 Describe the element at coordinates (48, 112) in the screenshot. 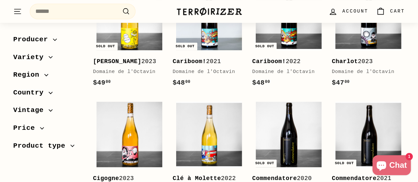

I see `button: Vintage` at that location.